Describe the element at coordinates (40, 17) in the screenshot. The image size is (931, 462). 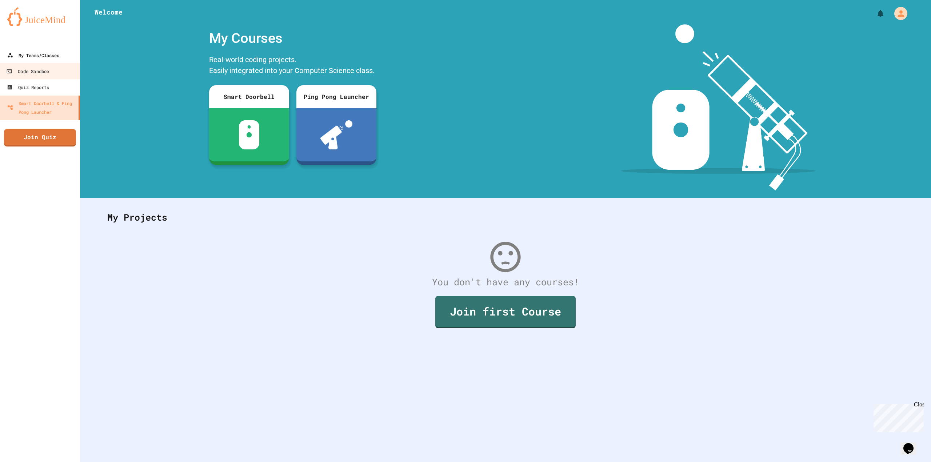
I see `img: logo-orange.svg` at that location.